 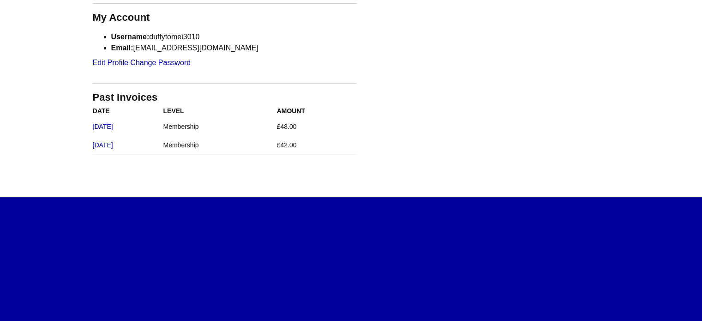 I want to click on th: Date, so click(x=128, y=111).